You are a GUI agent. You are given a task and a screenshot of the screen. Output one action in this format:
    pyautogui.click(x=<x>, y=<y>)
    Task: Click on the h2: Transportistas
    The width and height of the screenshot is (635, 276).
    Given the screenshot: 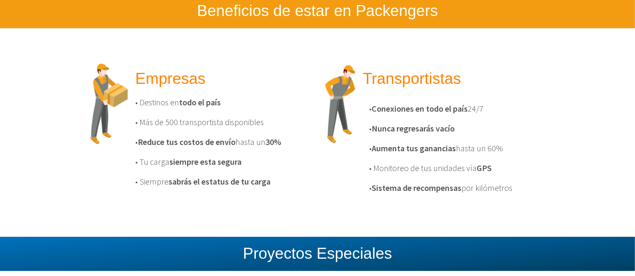 What is the action you would take?
    pyautogui.click(x=454, y=79)
    